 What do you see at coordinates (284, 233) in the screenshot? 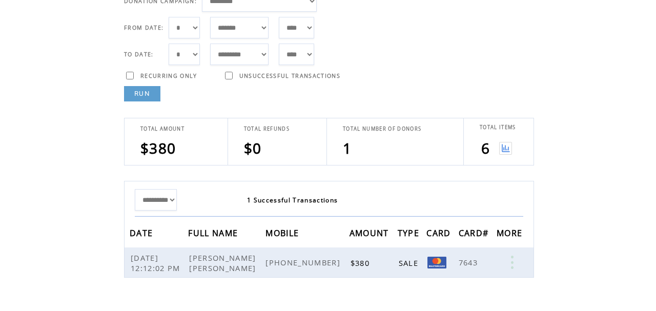
I see `a: MOBILE` at bounding box center [284, 233].